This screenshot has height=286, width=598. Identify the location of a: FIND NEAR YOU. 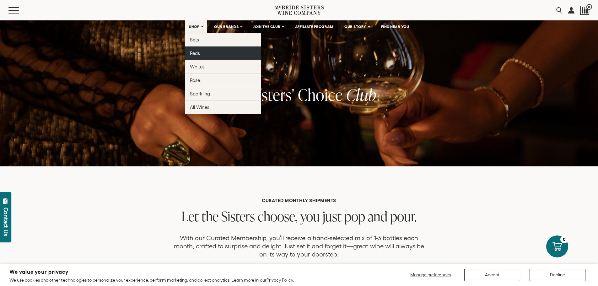
(395, 27).